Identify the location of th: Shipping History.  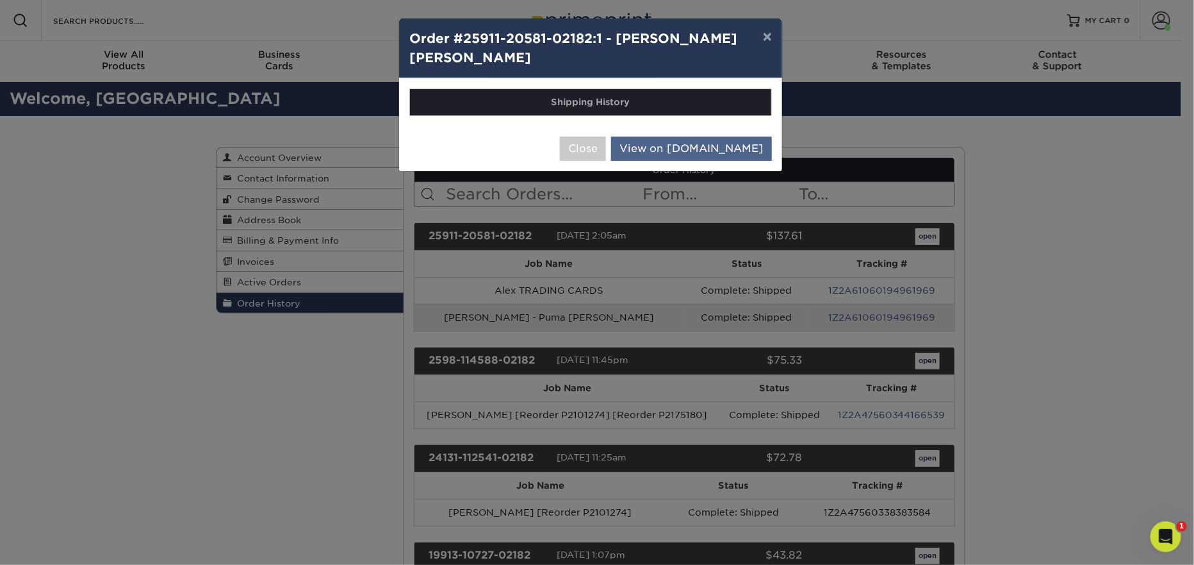
(591, 102).